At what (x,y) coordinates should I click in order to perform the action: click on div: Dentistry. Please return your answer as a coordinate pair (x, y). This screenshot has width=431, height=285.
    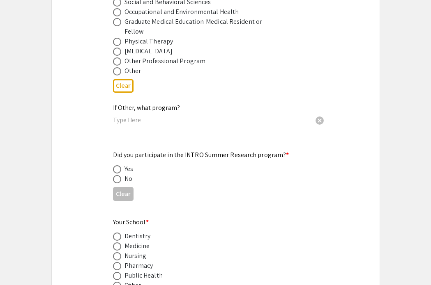
    Looking at the image, I should click on (138, 237).